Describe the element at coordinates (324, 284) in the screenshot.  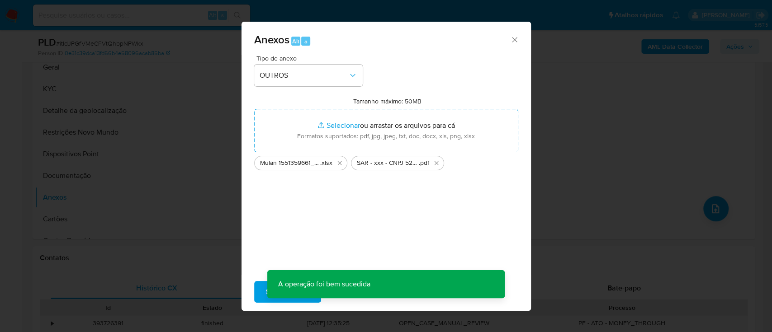
I see `p: A operação foi bem sucedida` at that location.